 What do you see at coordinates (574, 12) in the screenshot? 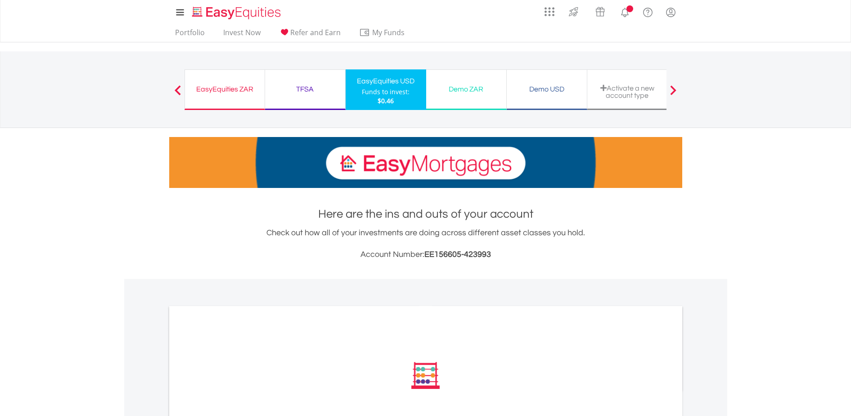
I see `img: thrive-v2.svg` at bounding box center [574, 12].